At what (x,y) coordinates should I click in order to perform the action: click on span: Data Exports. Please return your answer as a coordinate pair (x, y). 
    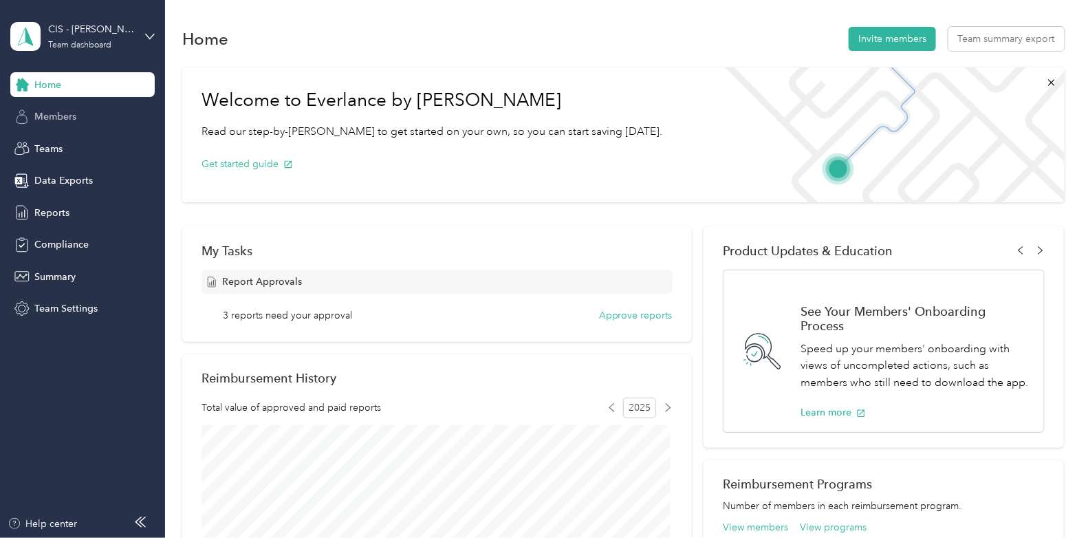
    Looking at the image, I should click on (63, 180).